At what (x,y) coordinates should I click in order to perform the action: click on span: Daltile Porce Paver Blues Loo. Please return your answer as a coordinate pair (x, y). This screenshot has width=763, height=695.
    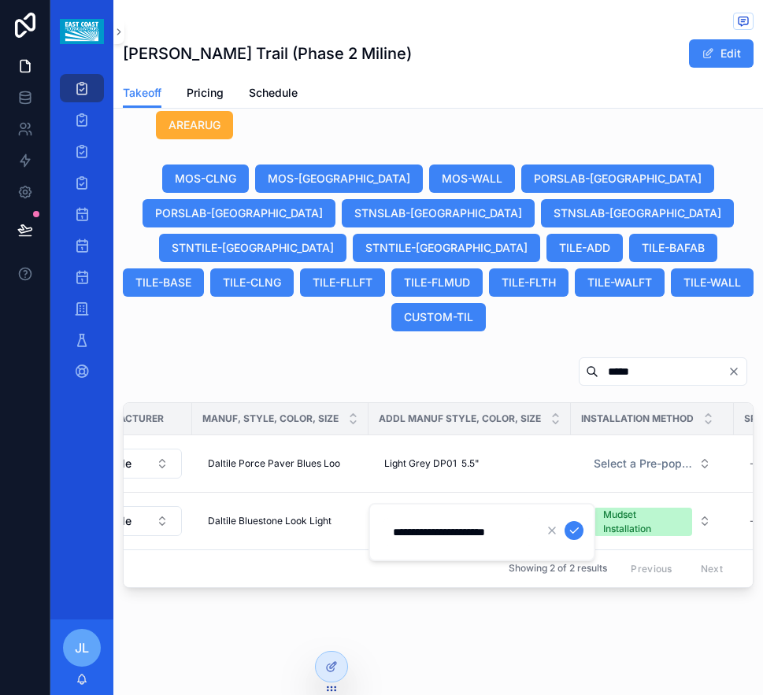
    Looking at the image, I should click on (274, 464).